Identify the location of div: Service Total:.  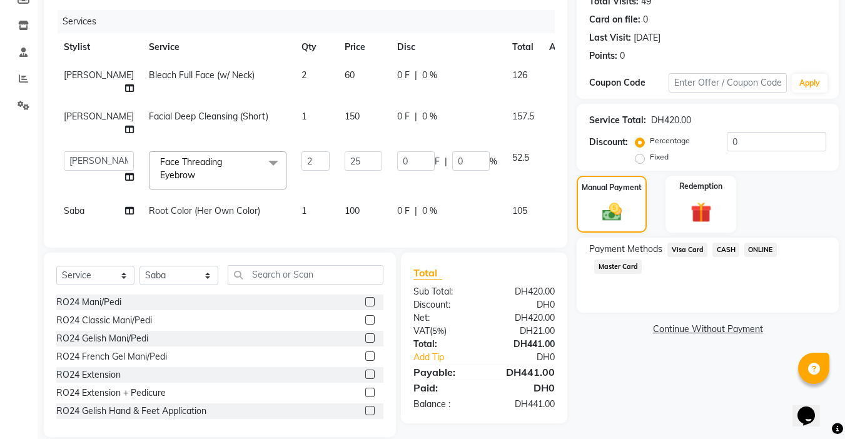
(617, 120).